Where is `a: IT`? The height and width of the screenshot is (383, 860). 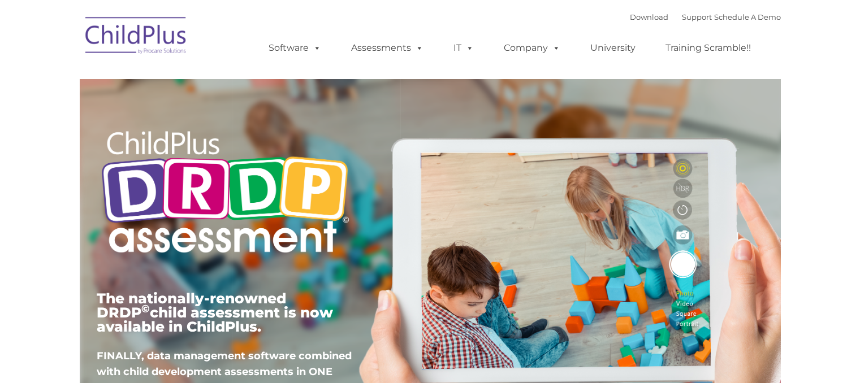
a: IT is located at coordinates (463, 48).